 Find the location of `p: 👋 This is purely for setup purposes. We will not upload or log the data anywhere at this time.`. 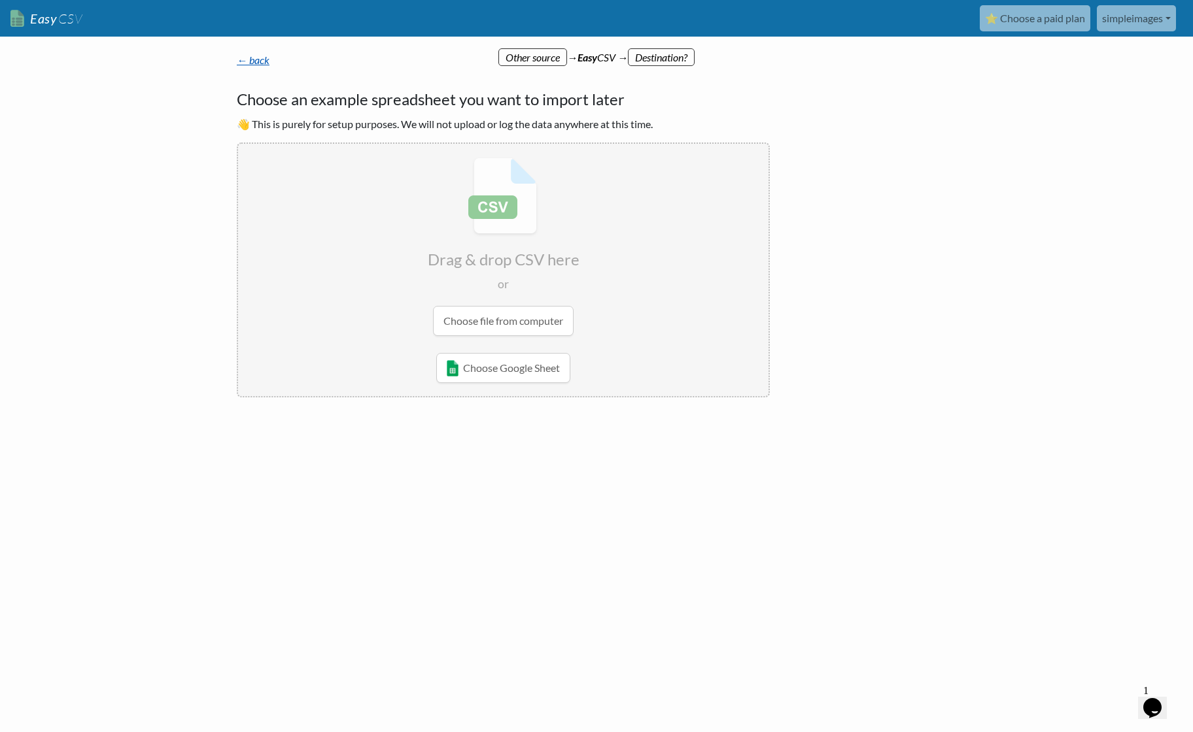

p: 👋 This is purely for setup purposes. We will not upload or log the data anywhere at this time. is located at coordinates (503, 124).